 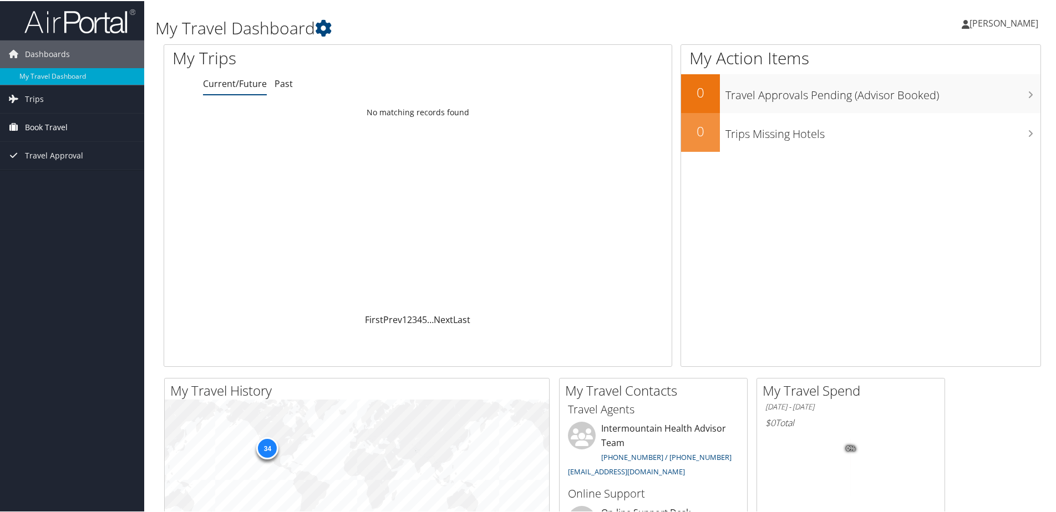 I want to click on img: airportal-logo.png, so click(x=80, y=20).